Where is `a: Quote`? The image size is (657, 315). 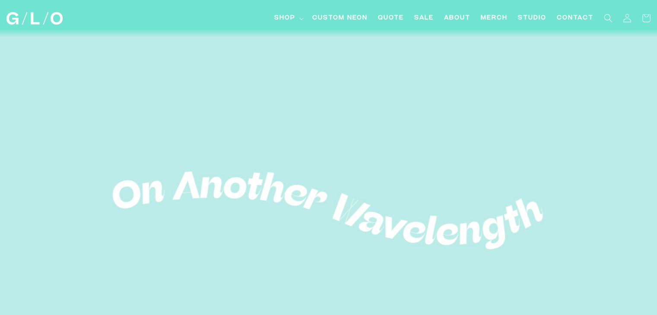 a: Quote is located at coordinates (391, 18).